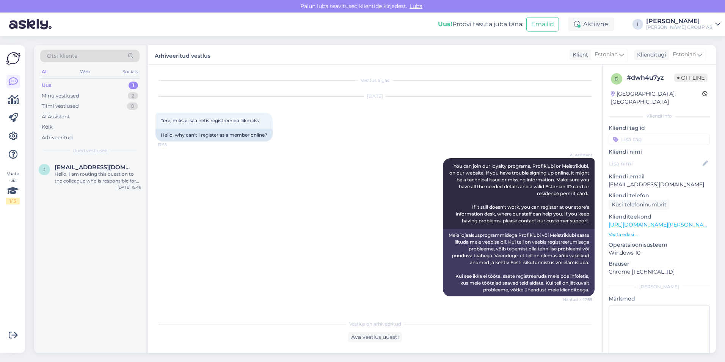 Image resolution: width=725 pixels, height=362 pixels. I want to click on div: Hello, why can't I register as a member online?, so click(214, 135).